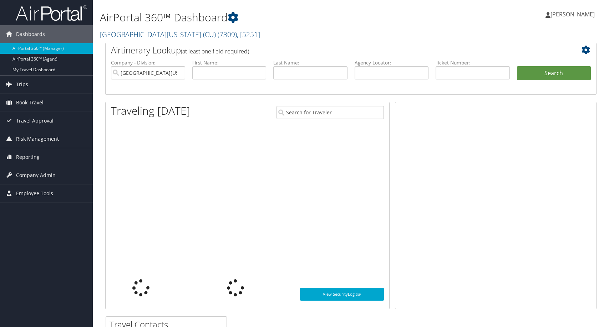 The height and width of the screenshot is (327, 609). I want to click on span: Travel Approval, so click(35, 121).